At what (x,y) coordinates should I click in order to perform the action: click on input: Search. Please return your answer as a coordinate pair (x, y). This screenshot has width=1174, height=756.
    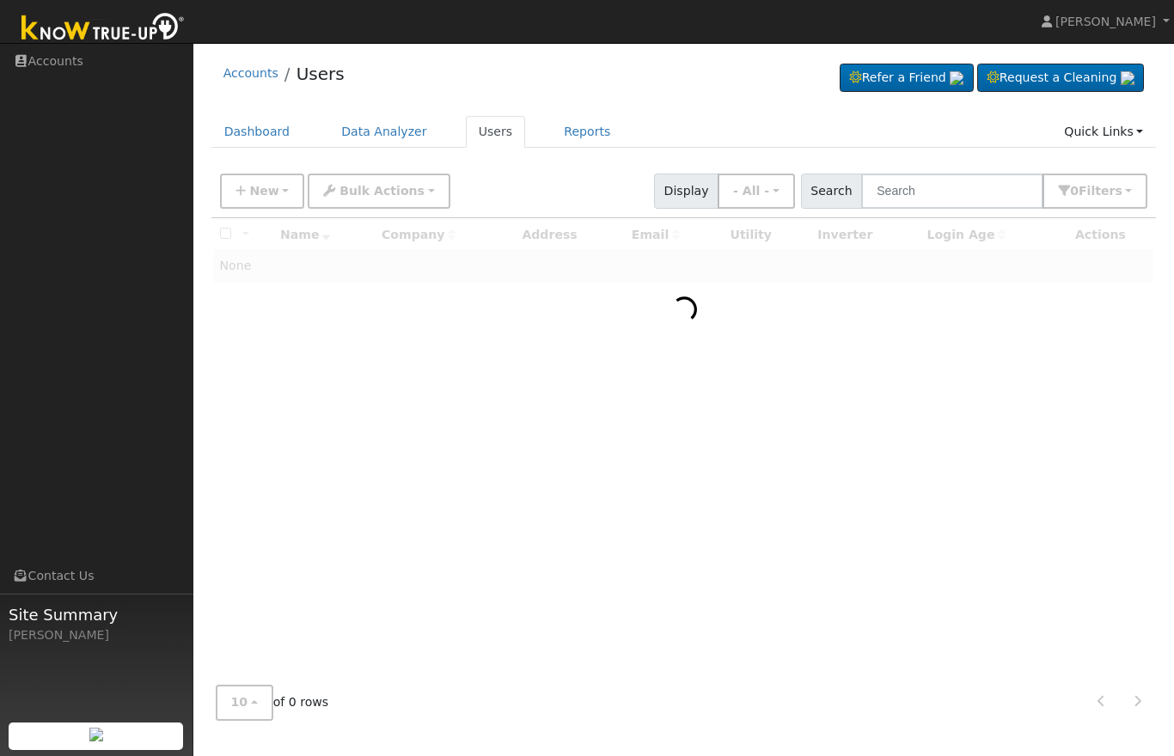
    Looking at the image, I should click on (952, 191).